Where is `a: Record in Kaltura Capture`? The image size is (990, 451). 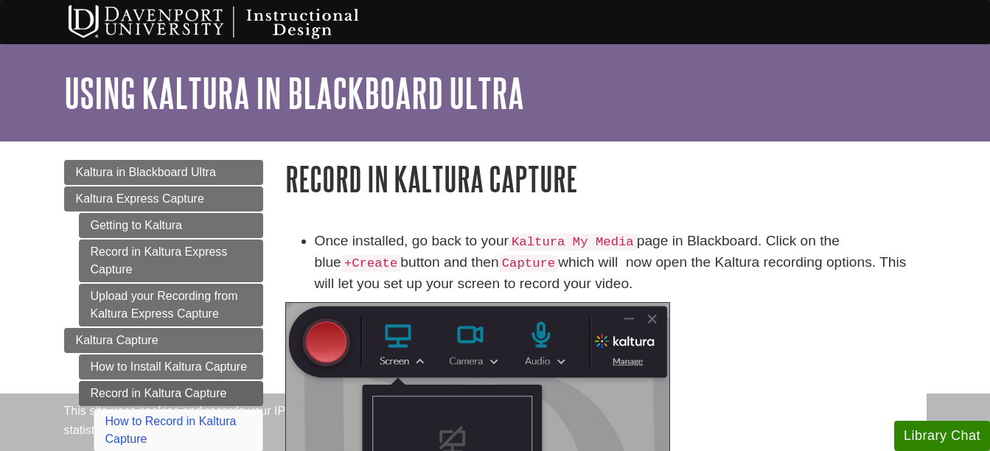 a: Record in Kaltura Capture is located at coordinates (171, 394).